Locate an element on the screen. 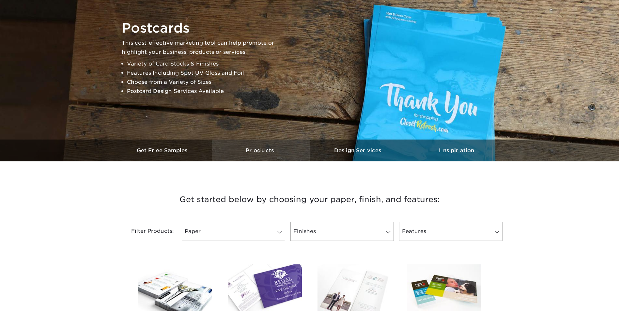 Image resolution: width=619 pixels, height=311 pixels. h3: Inspiration is located at coordinates (457, 150).